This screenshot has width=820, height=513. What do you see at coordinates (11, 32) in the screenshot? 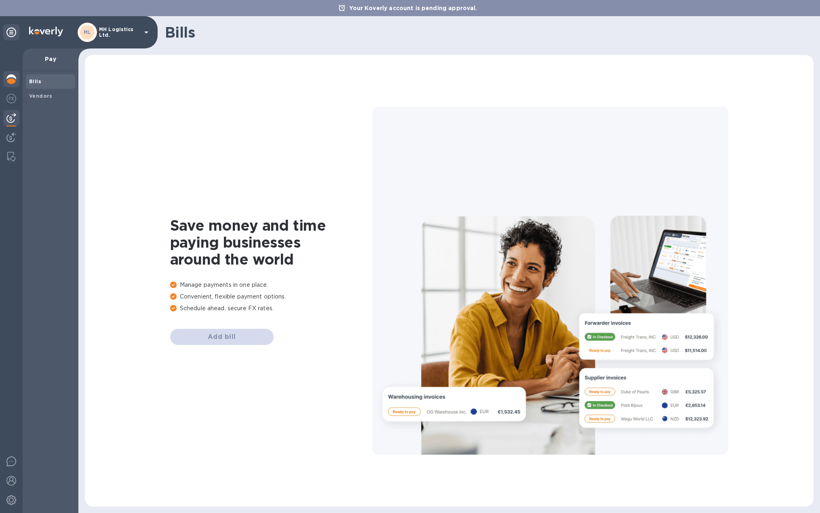
I see `div: Unpin categories` at bounding box center [11, 32].